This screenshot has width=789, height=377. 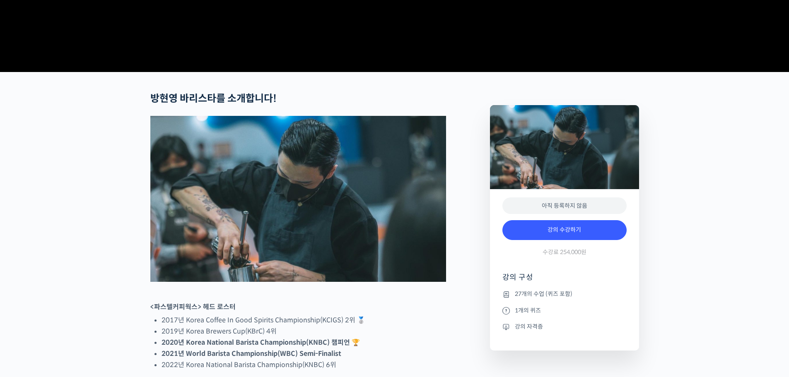 I want to click on strong: <파스텔커피웍스> 헤드 로스터, so click(x=193, y=307).